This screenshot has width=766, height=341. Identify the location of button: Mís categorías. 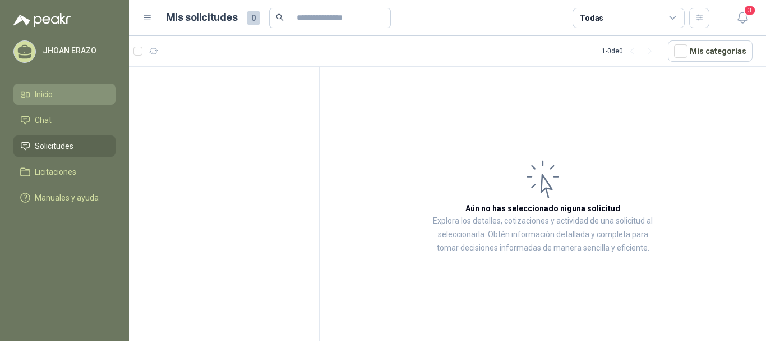
(710, 51).